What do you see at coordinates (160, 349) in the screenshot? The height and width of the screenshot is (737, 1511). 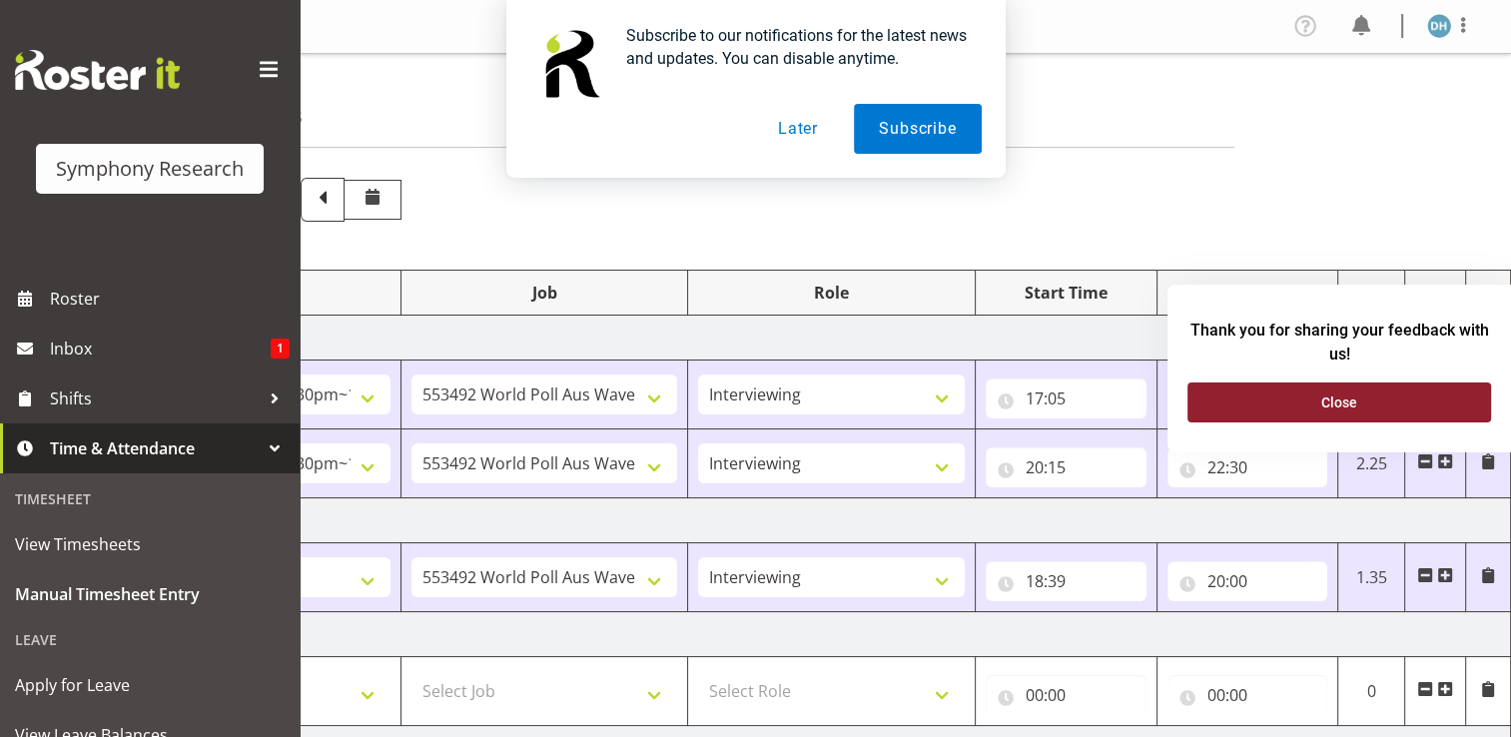 I see `span: Inbox` at bounding box center [160, 349].